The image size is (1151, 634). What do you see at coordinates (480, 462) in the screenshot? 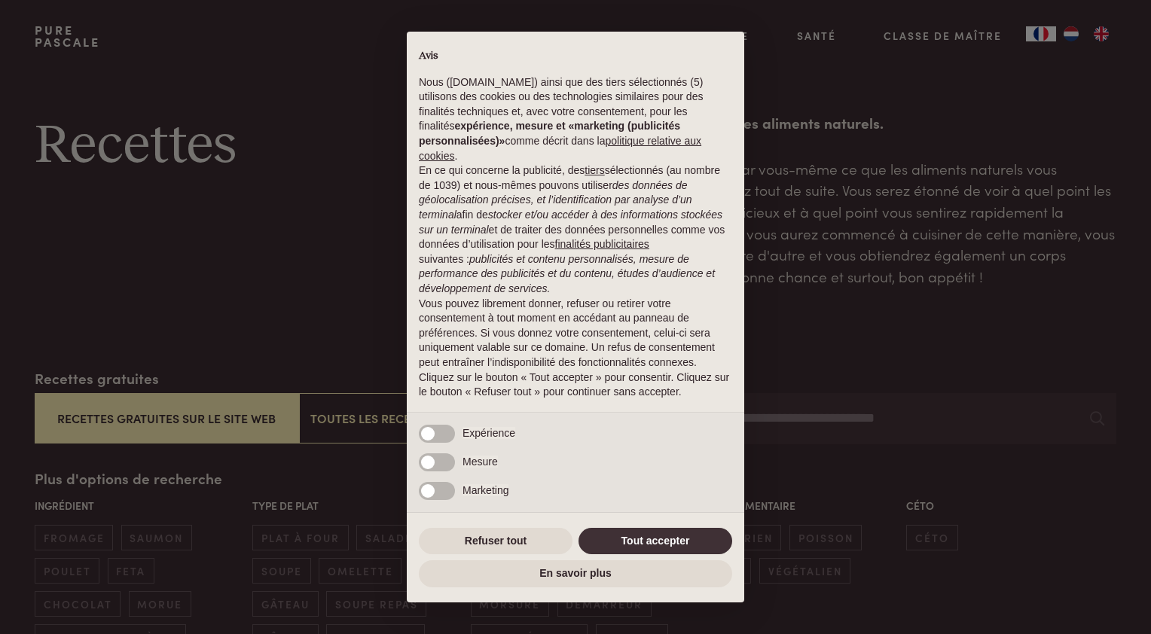
I see `span: Mesure` at bounding box center [480, 462].